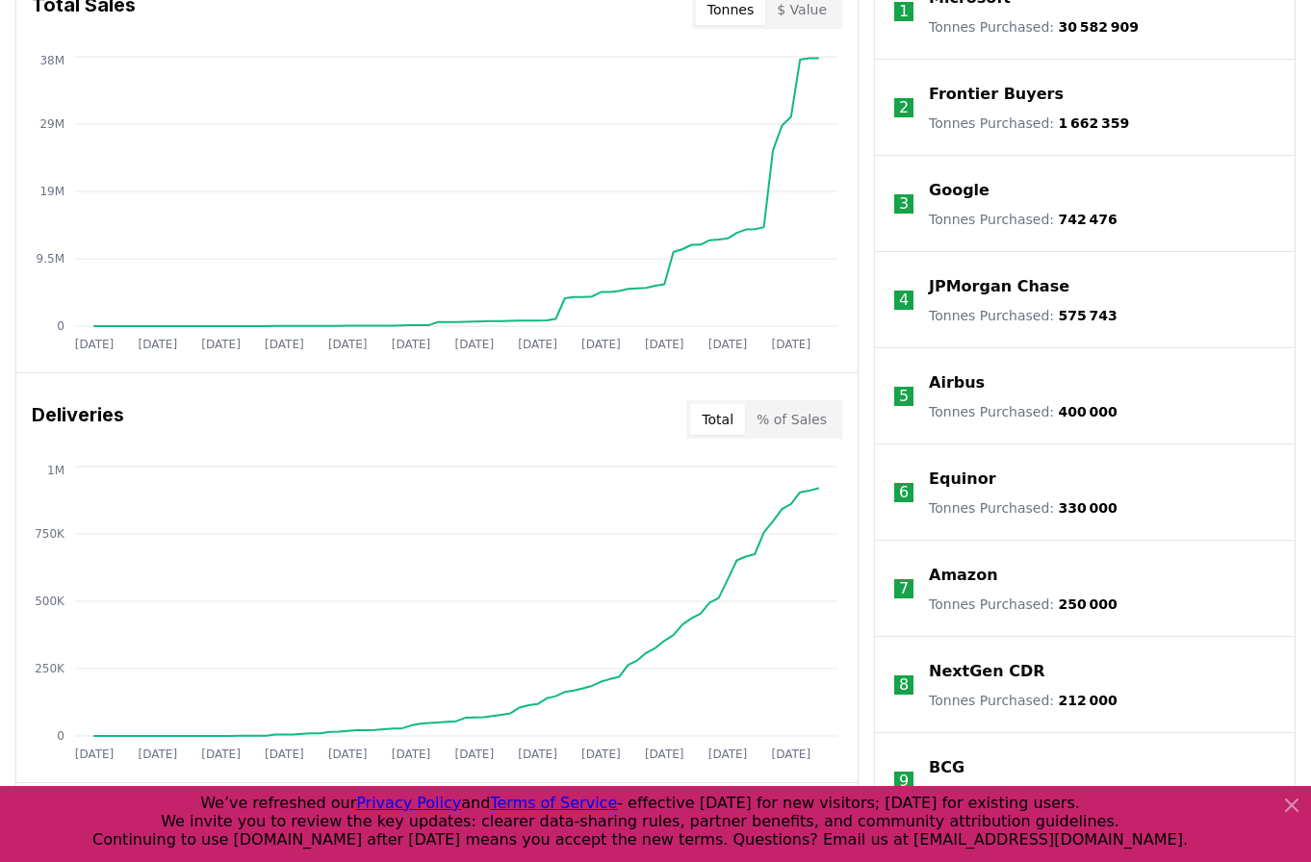  Describe the element at coordinates (52, 61) in the screenshot. I see `tspan: 38M` at that location.